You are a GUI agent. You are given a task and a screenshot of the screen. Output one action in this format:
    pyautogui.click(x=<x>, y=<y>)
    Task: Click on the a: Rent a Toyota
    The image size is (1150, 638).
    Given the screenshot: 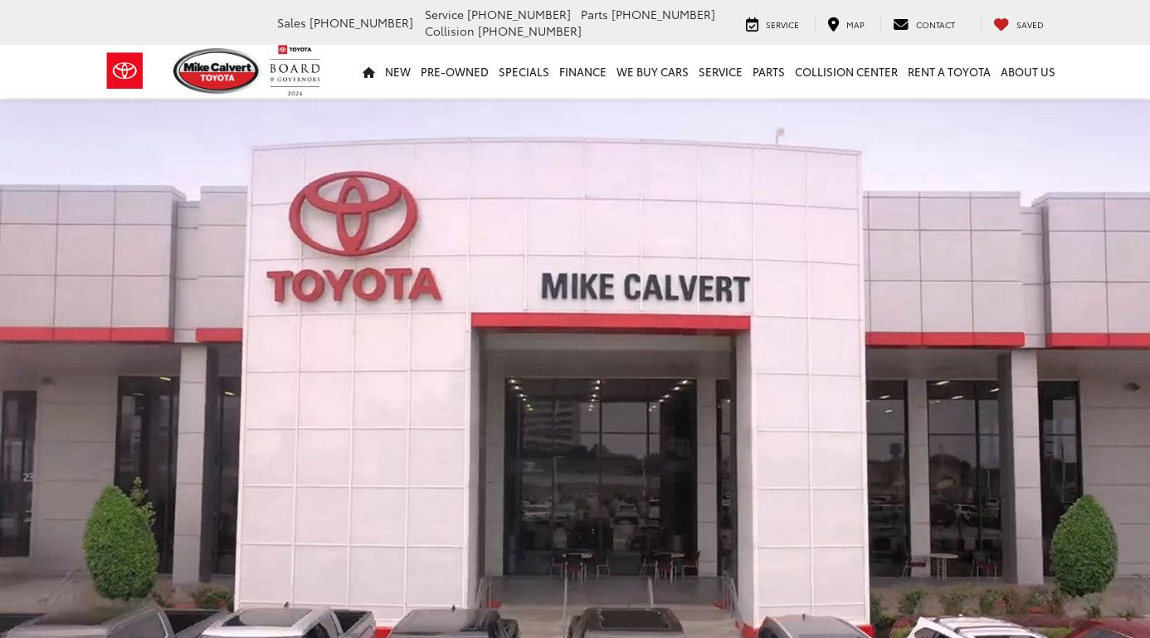 What is the action you would take?
    pyautogui.click(x=950, y=71)
    